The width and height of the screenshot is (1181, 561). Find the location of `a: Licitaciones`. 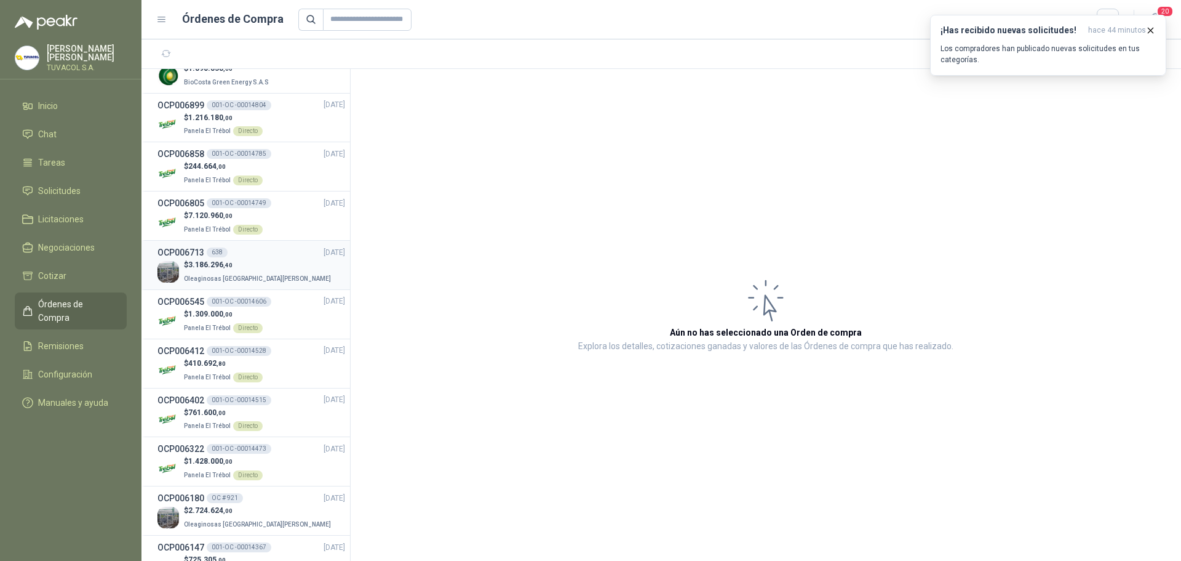

a: Licitaciones is located at coordinates (71, 219).